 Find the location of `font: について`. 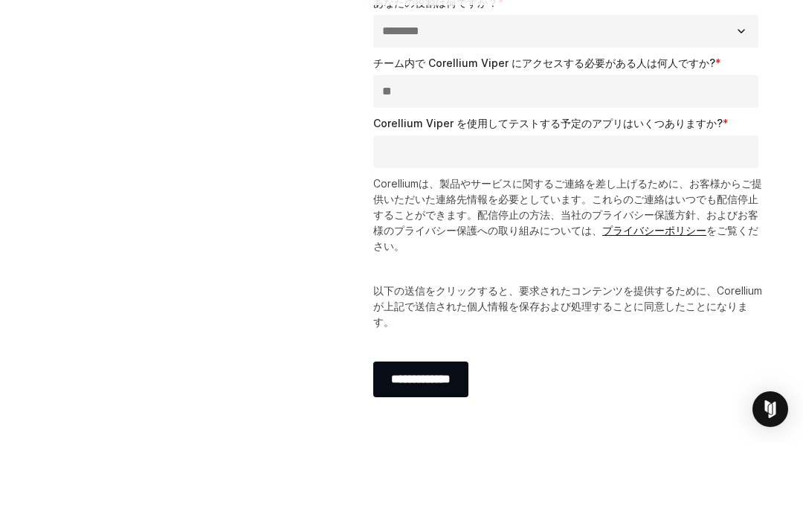

font: について is located at coordinates (738, 54).